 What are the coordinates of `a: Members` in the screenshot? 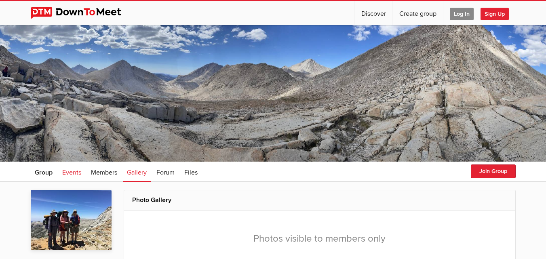 It's located at (104, 172).